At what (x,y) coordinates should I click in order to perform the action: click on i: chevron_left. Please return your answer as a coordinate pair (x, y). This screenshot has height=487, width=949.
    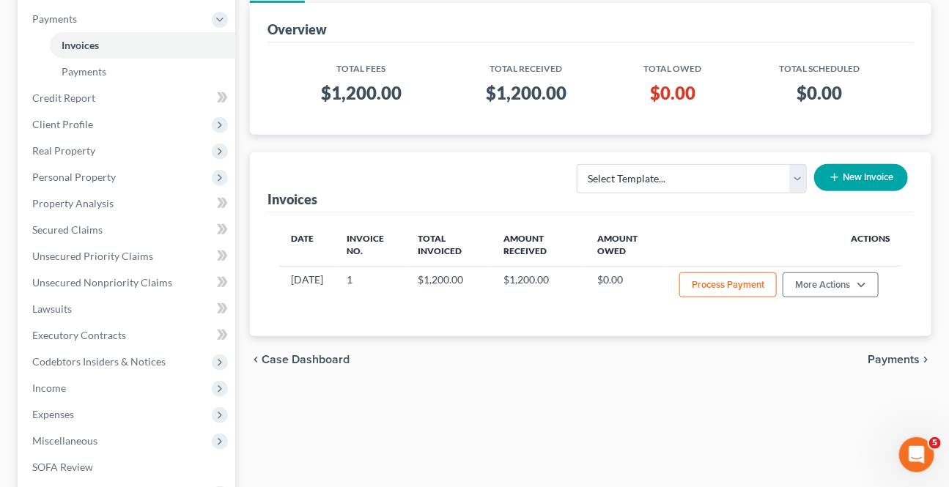
    Looking at the image, I should click on (256, 360).